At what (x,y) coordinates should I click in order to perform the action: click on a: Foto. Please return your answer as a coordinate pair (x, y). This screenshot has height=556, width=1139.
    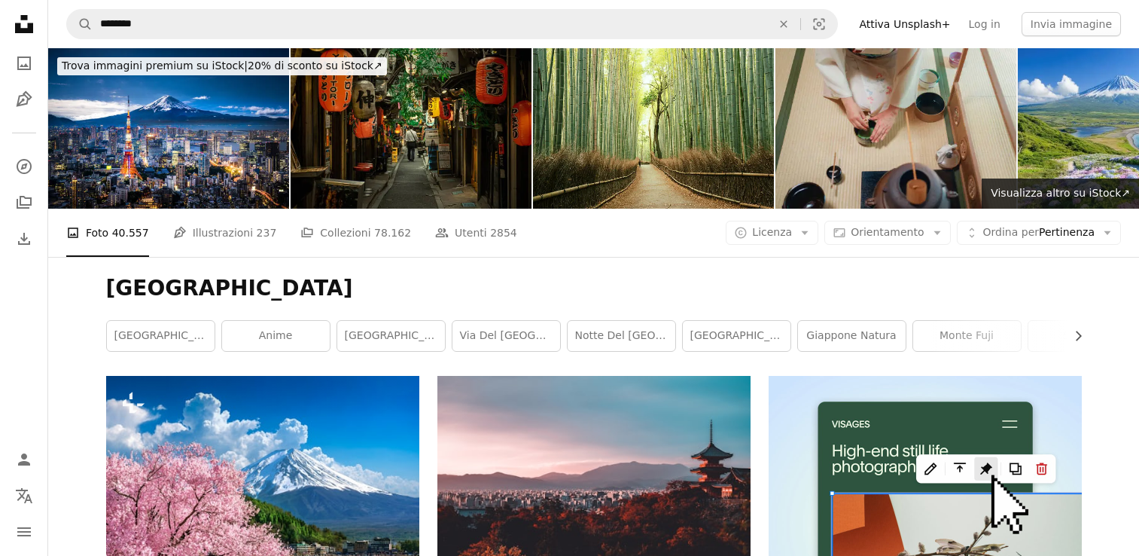
    Looking at the image, I should click on (24, 63).